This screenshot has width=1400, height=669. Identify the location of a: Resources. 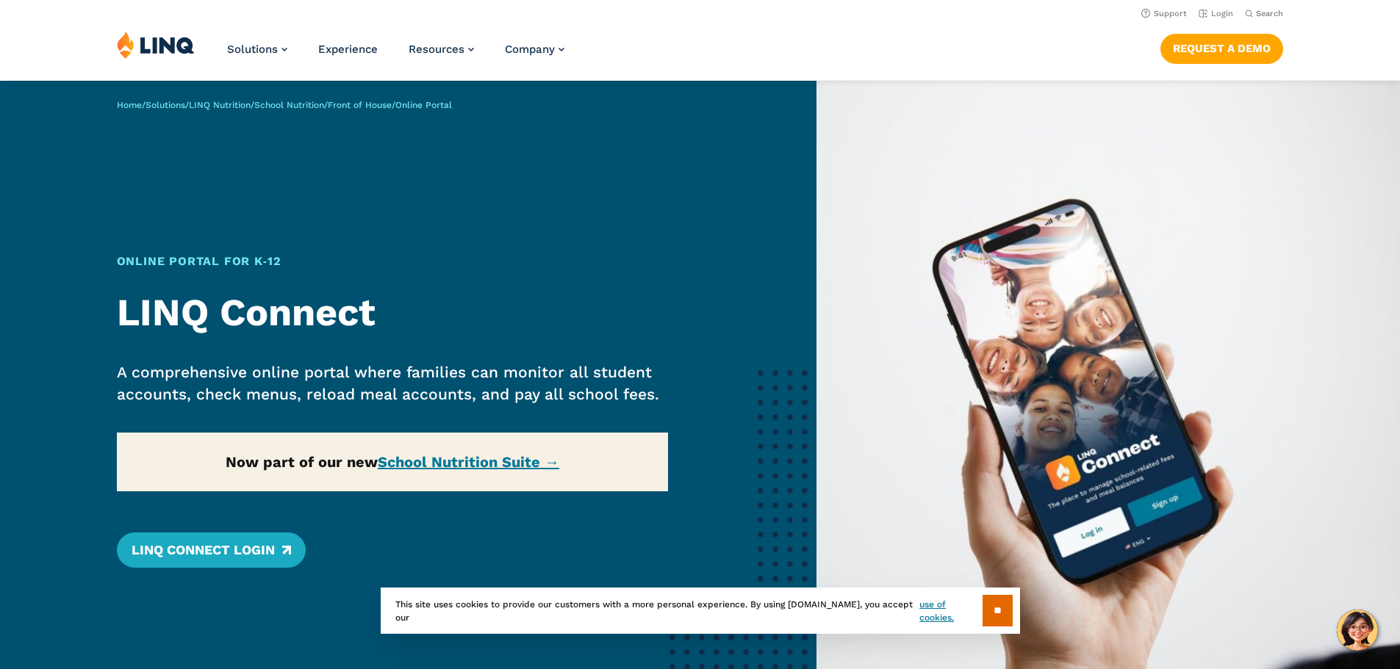
(441, 49).